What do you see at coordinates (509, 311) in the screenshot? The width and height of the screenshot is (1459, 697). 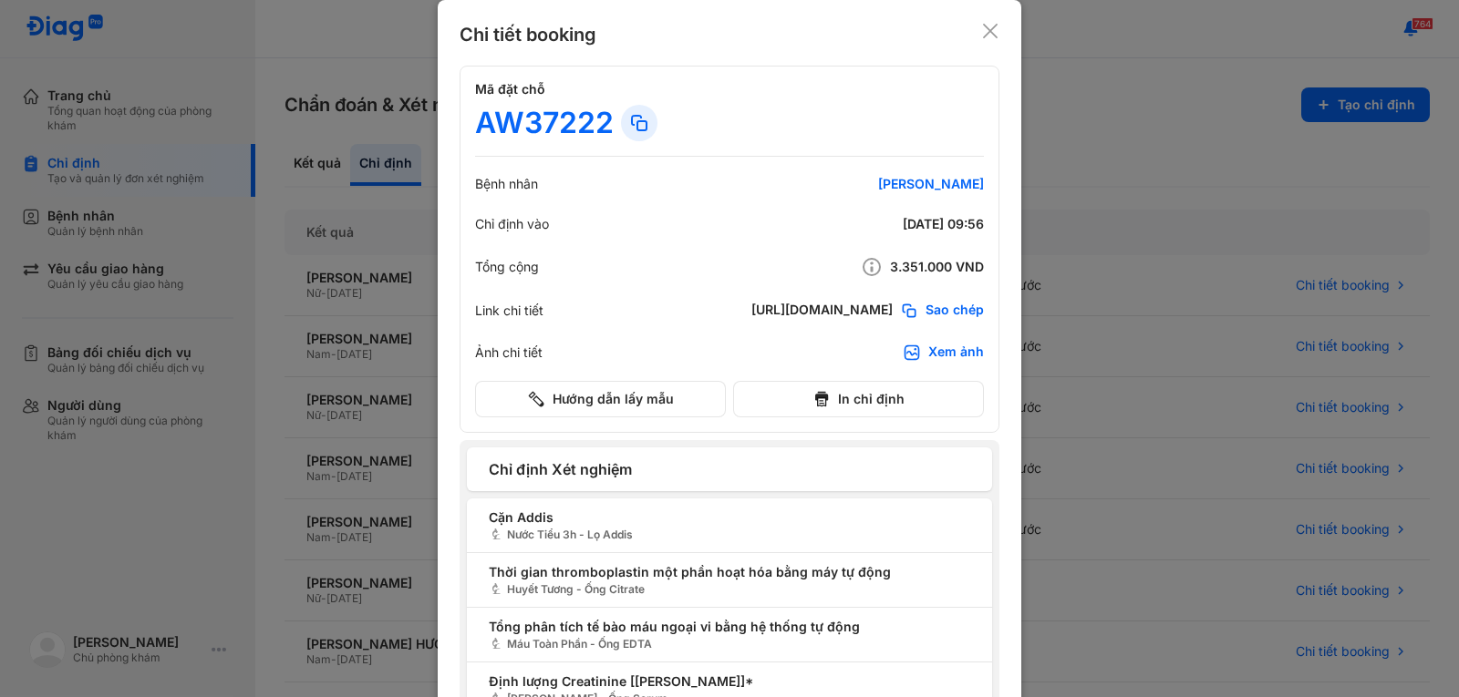 I see `div: Link chi tiết` at bounding box center [509, 311].